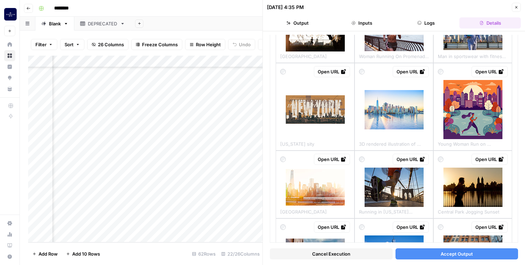  I want to click on button: Add 10 Rows, so click(83, 253).